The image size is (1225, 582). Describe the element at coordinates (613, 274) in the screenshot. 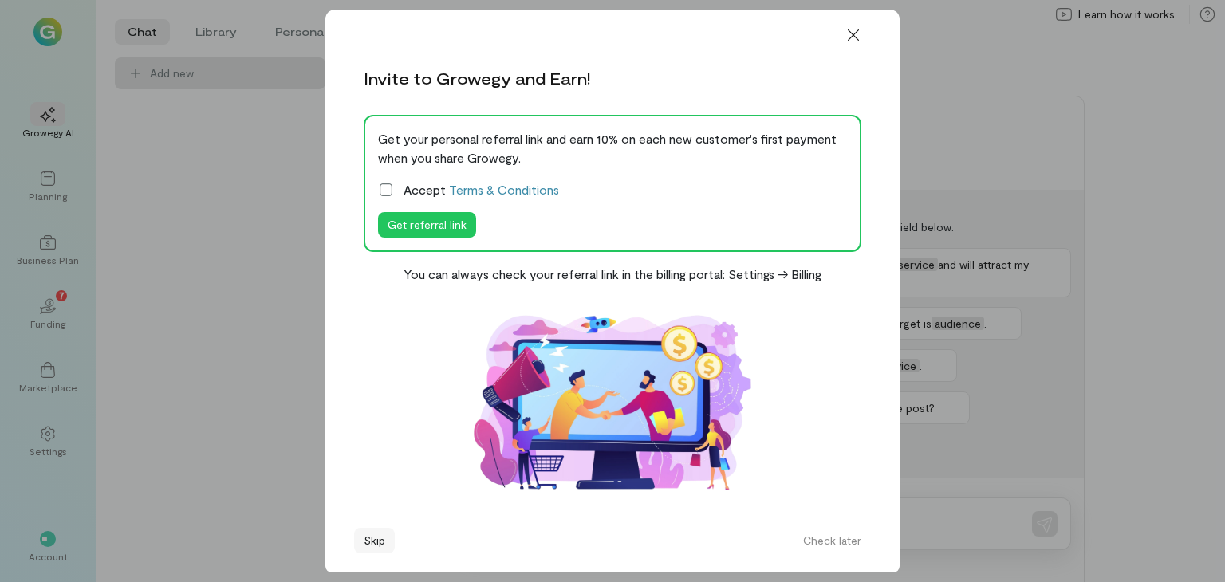

I see `div: You can always check your referral link in the billing portal: Settings -> Billing` at that location.